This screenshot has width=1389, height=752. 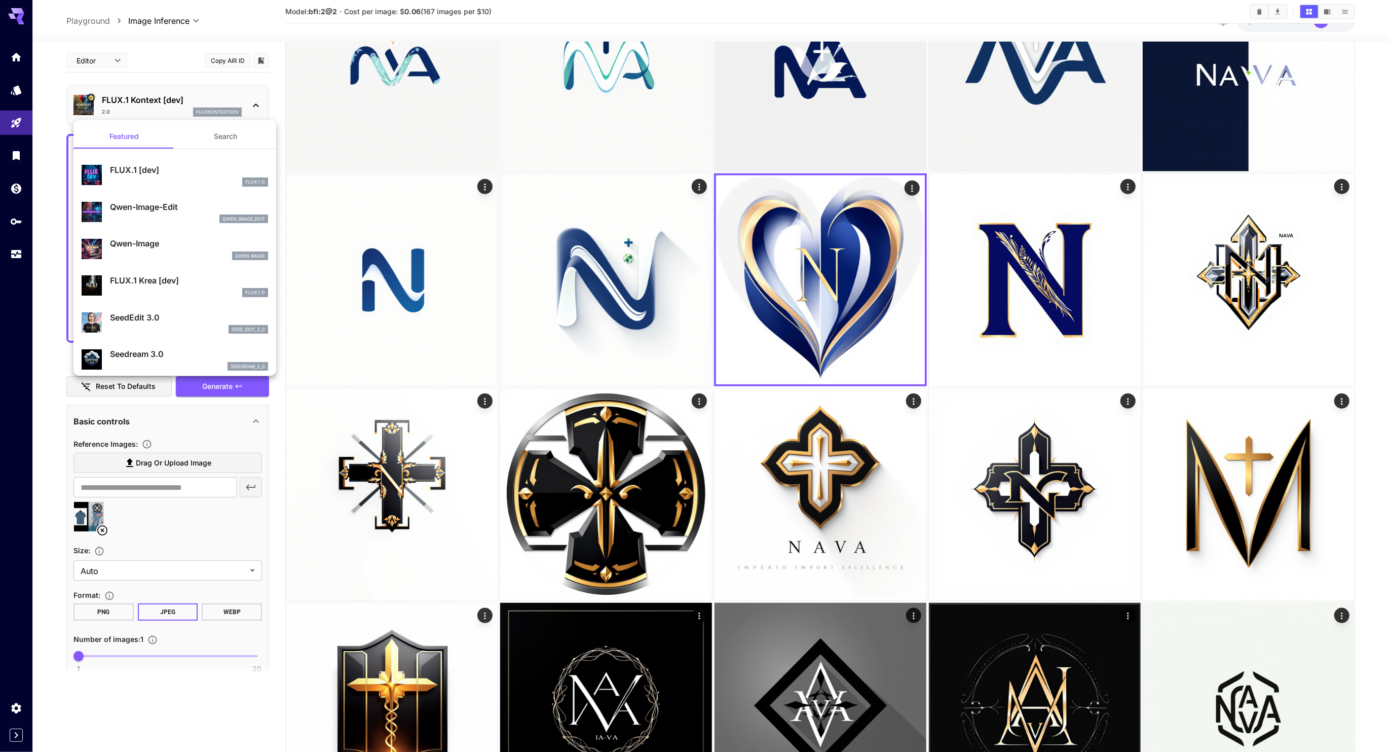 I want to click on div: SeedEdit 3.0seed_edit_3_0, so click(x=175, y=322).